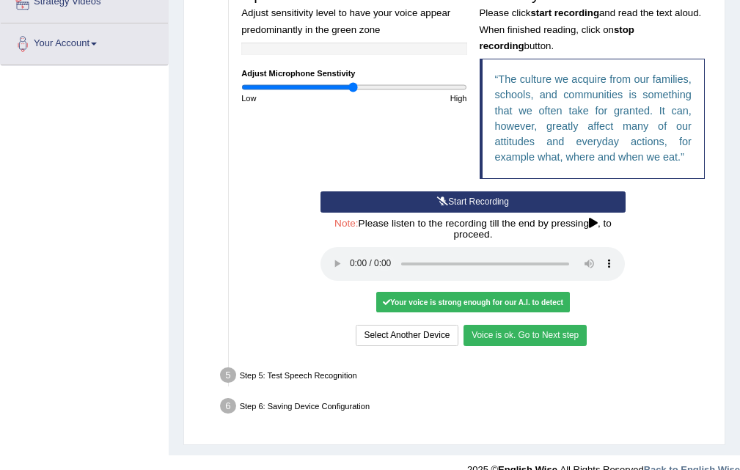 Image resolution: width=740 pixels, height=470 pixels. I want to click on span: Note:, so click(346, 223).